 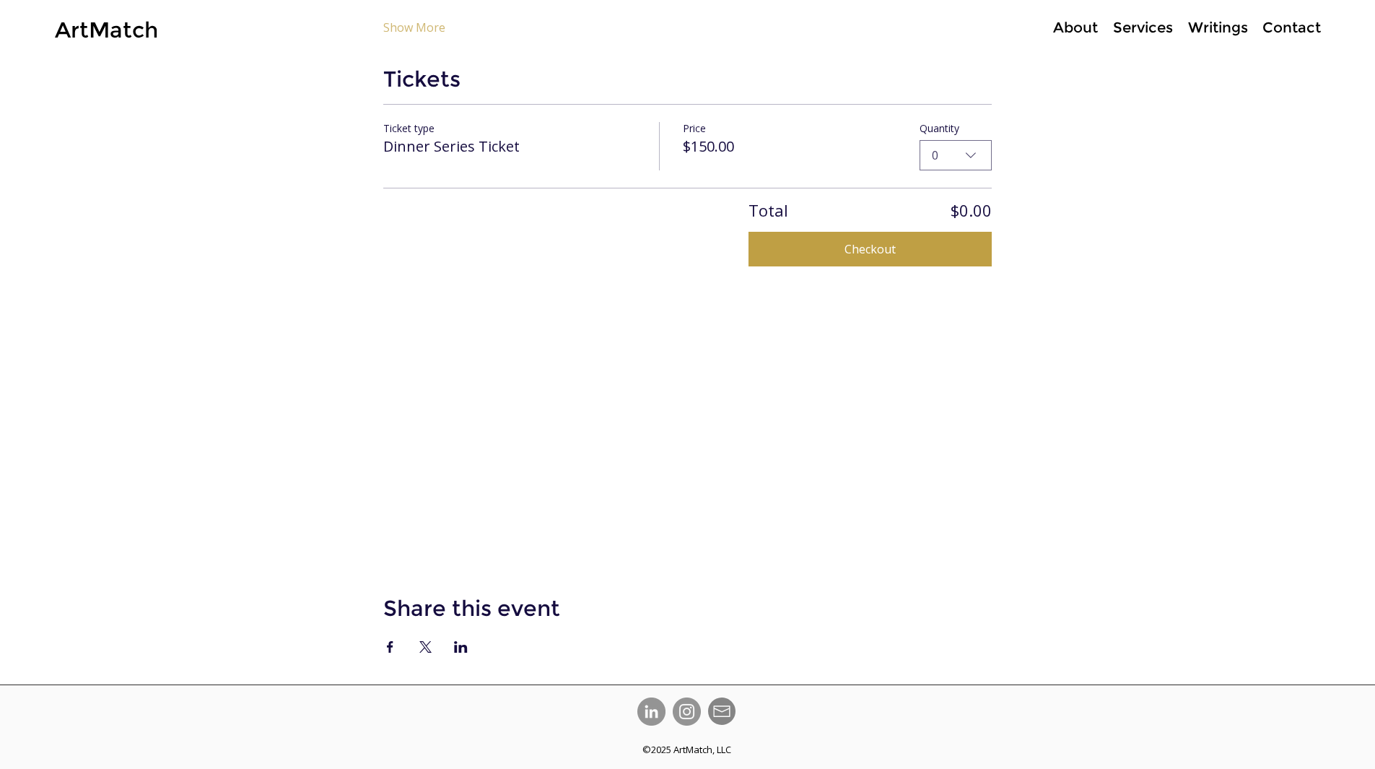 I want to click on p: $0.00, so click(x=971, y=210).